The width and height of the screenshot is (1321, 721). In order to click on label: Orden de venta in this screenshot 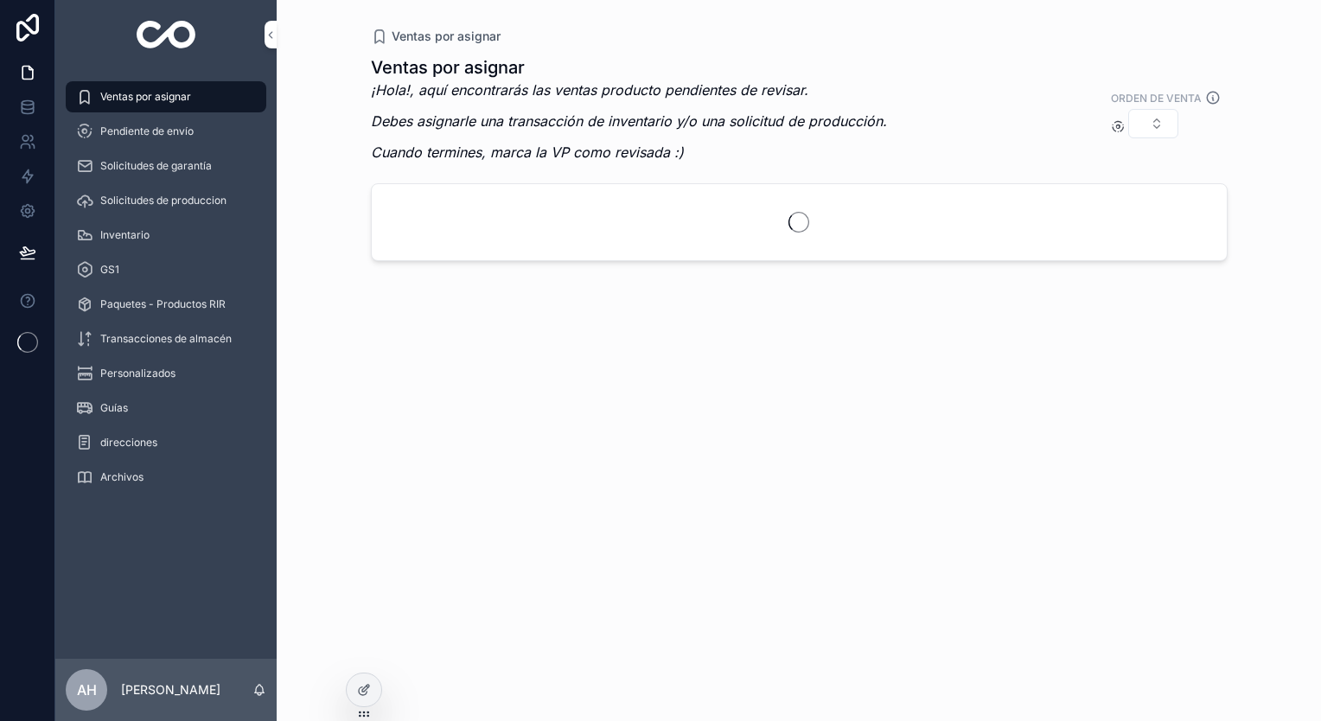, I will do `click(1156, 98)`.